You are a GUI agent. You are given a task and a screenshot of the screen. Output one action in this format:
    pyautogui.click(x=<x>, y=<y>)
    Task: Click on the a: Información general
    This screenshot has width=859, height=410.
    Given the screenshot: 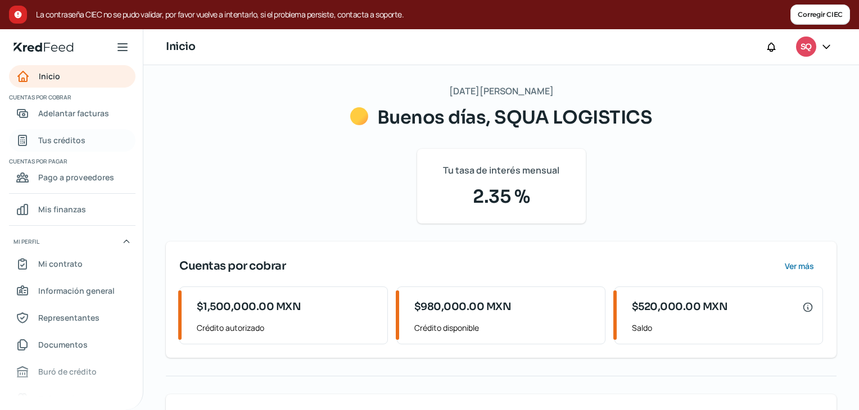 What is the action you would take?
    pyautogui.click(x=72, y=291)
    